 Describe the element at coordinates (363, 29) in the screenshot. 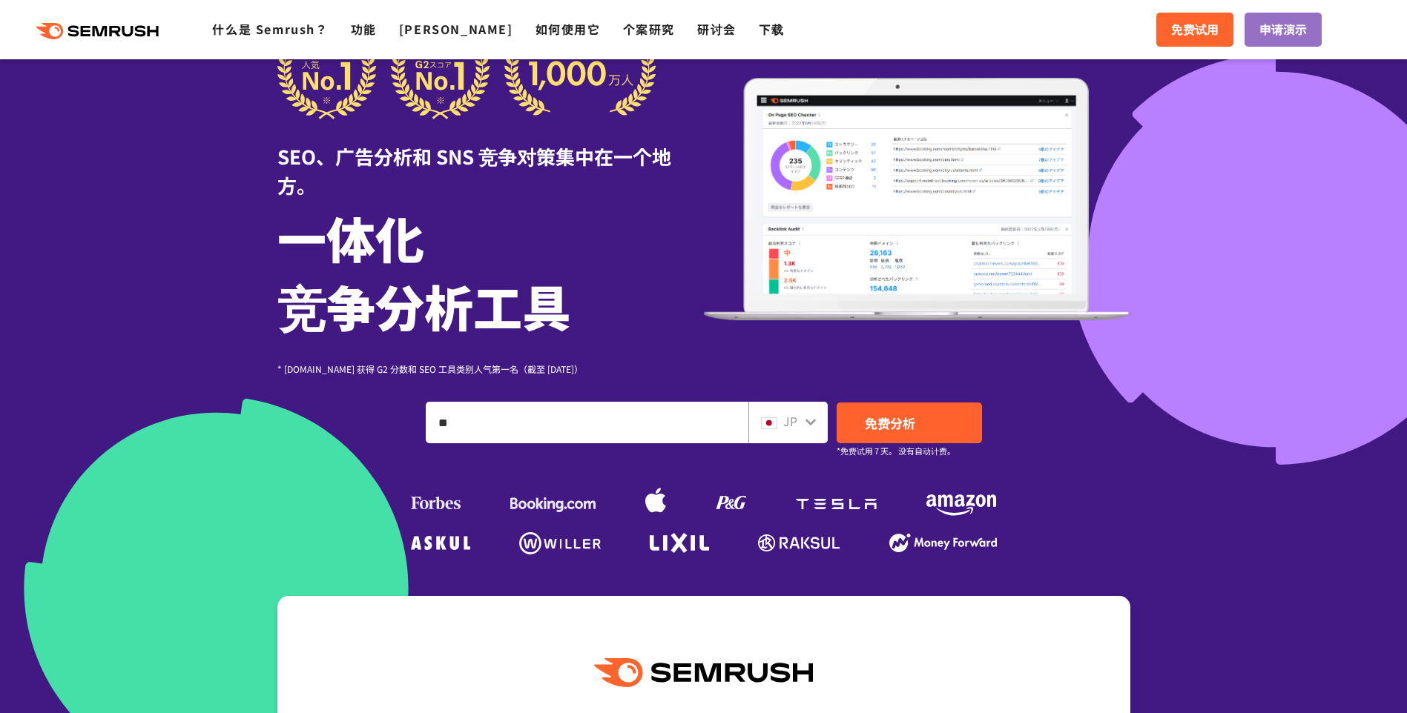

I see `a: 功能` at that location.